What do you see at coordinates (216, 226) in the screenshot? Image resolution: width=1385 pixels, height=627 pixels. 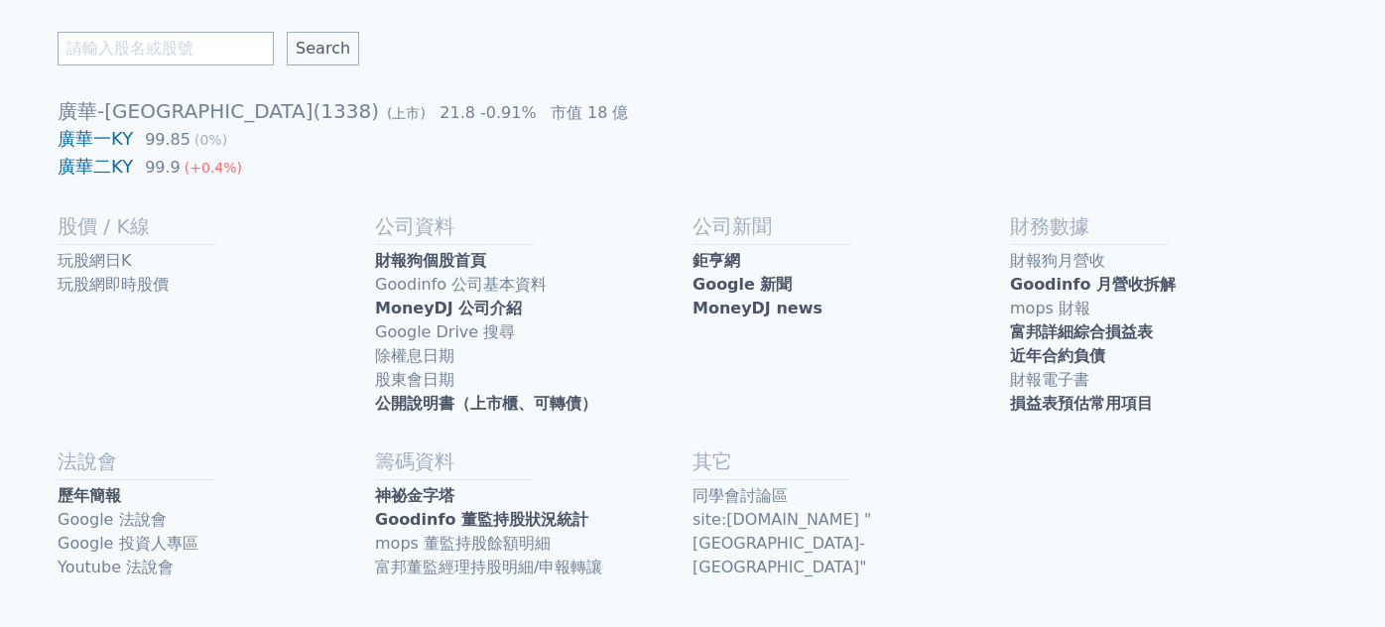 I see `h2: 股價 / K線` at bounding box center [216, 226].